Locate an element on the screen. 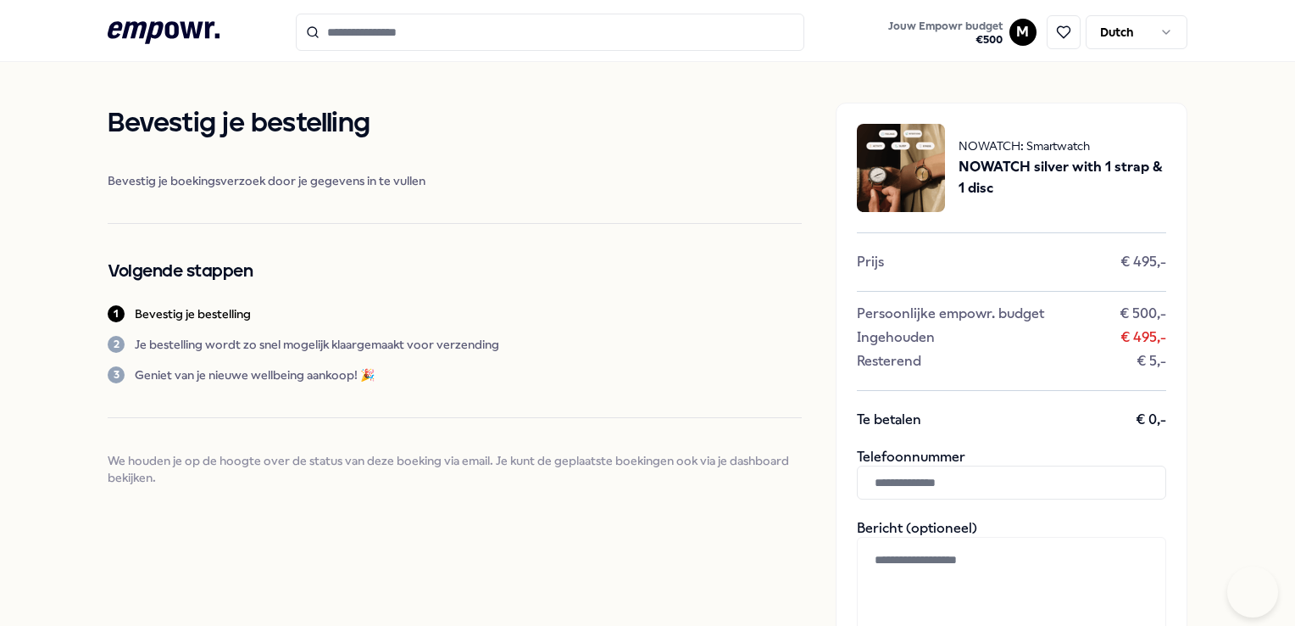 The height and width of the screenshot is (626, 1295). h2: Volgende stappen is located at coordinates (454, 271).